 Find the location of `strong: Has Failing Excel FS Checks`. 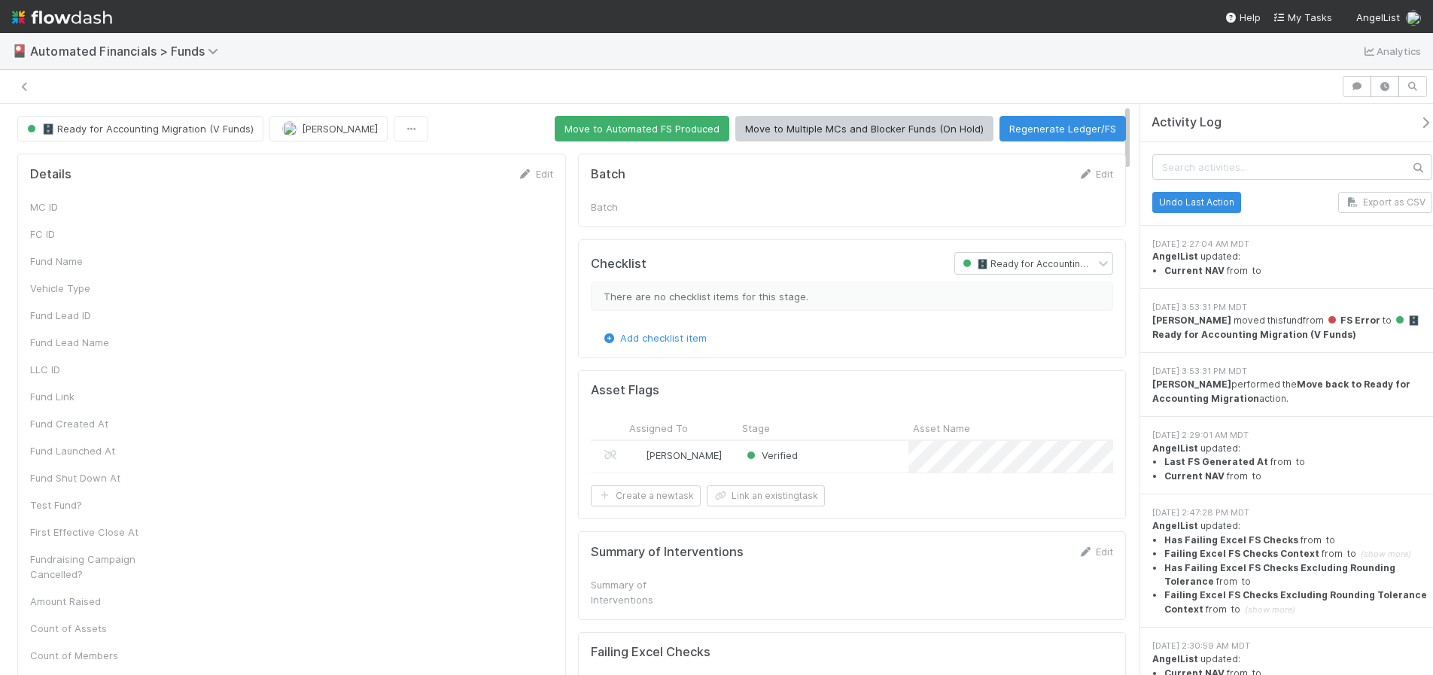

strong: Has Failing Excel FS Checks is located at coordinates (1231, 540).